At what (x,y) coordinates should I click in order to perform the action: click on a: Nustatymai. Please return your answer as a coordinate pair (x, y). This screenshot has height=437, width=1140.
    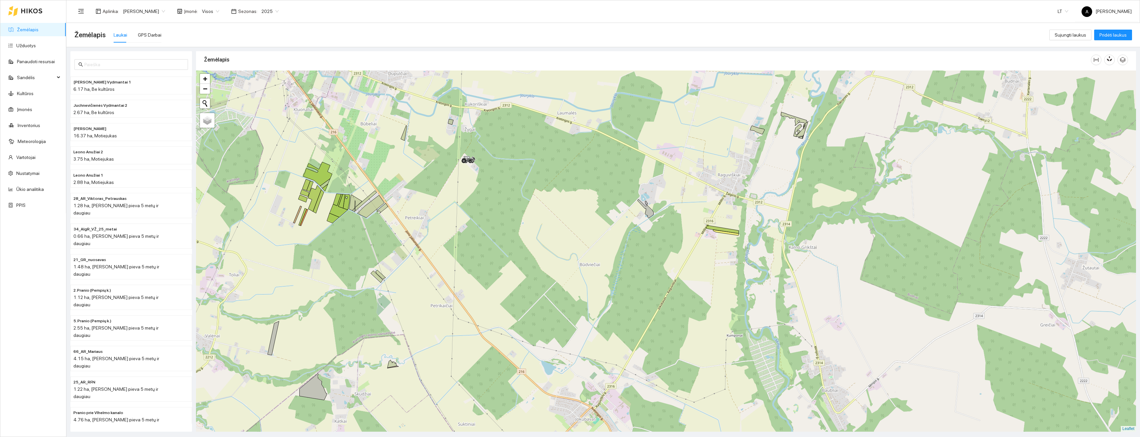
    Looking at the image, I should click on (28, 173).